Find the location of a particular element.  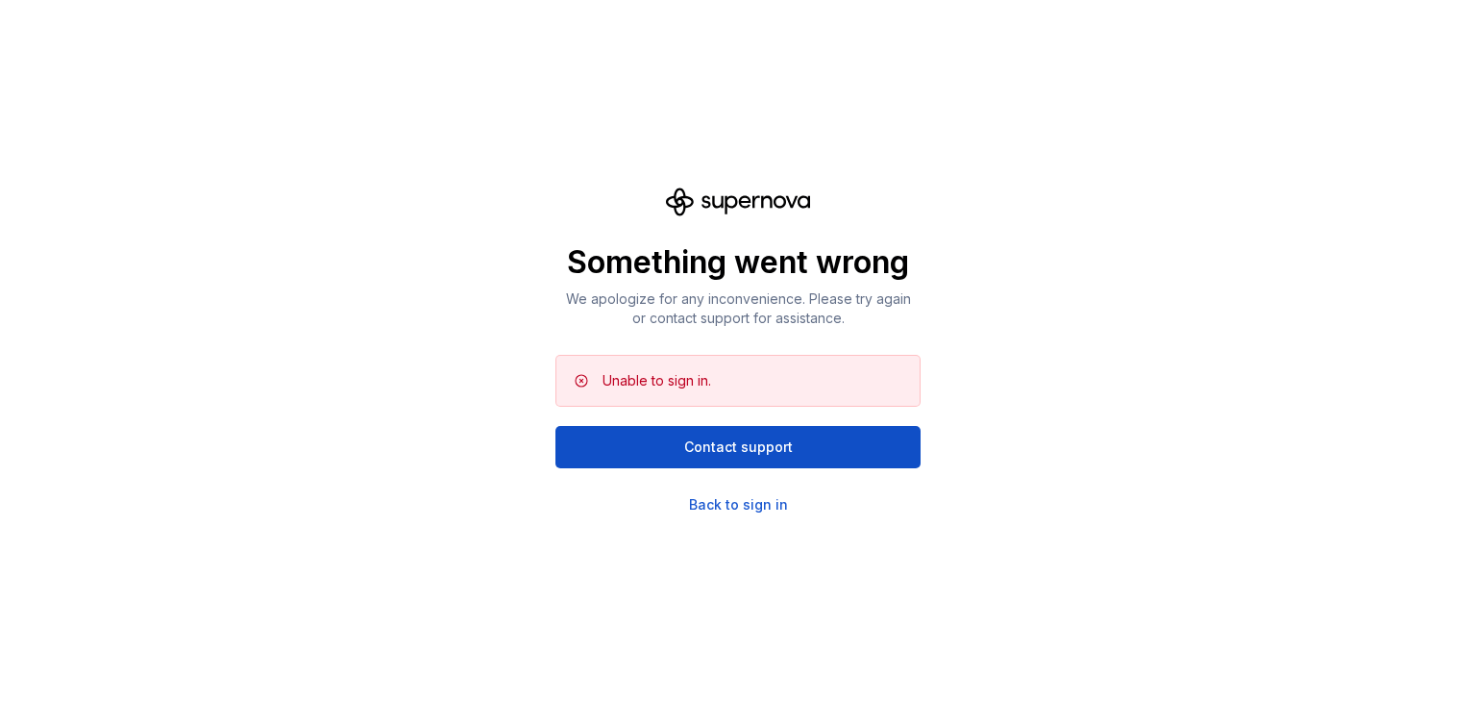

span: Contact support is located at coordinates (738, 447).